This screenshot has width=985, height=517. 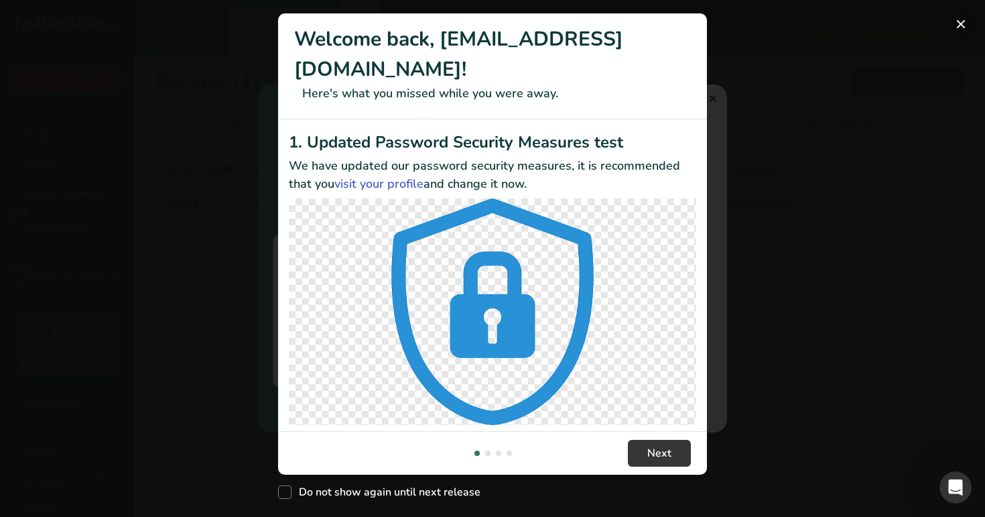 I want to click on img: Updated Password Security Measures test, so click(x=492, y=312).